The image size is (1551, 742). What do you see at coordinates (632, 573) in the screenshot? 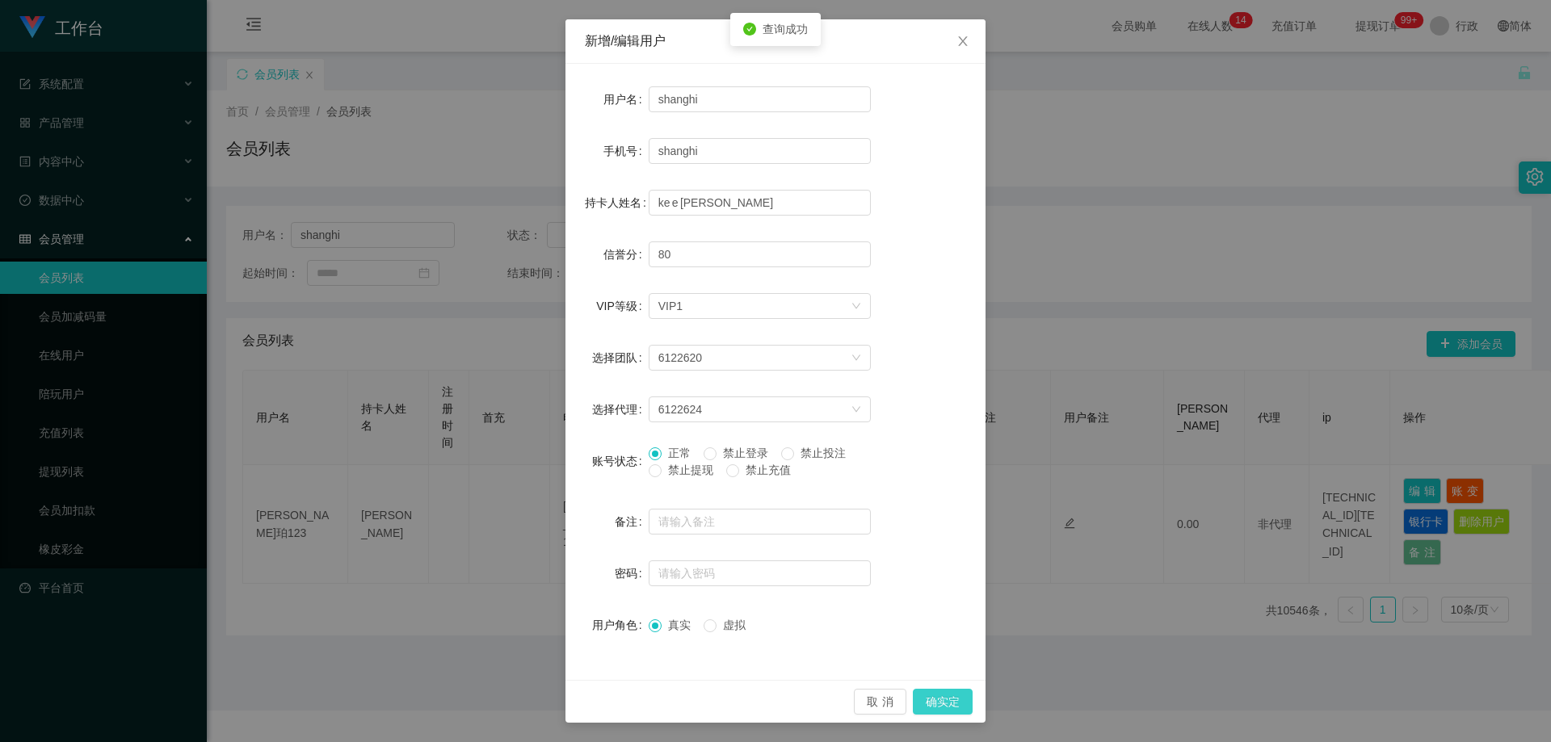
I see `label: 密码：` at bounding box center [632, 573].